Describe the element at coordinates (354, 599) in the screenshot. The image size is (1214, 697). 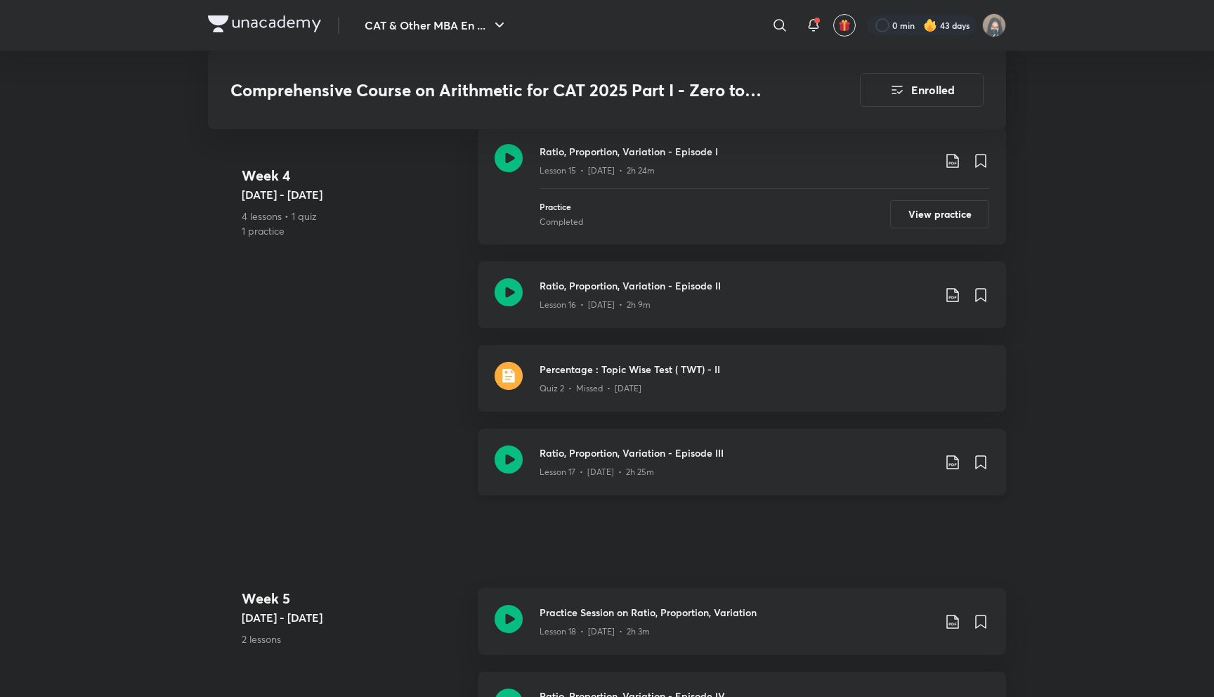
I see `h4: Week 5` at that location.